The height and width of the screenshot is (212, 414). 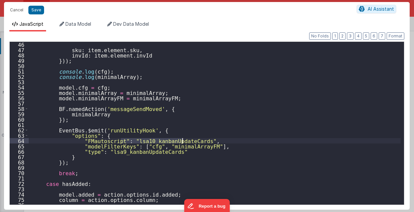 I want to click on div: 64, so click(x=19, y=141).